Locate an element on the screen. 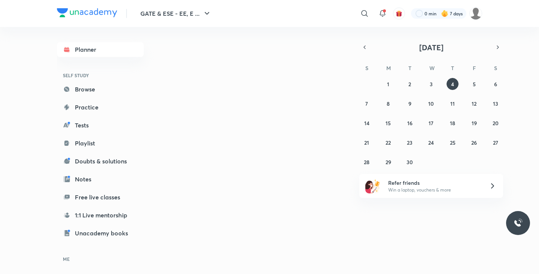  button: September 3, 2025 is located at coordinates (431, 84).